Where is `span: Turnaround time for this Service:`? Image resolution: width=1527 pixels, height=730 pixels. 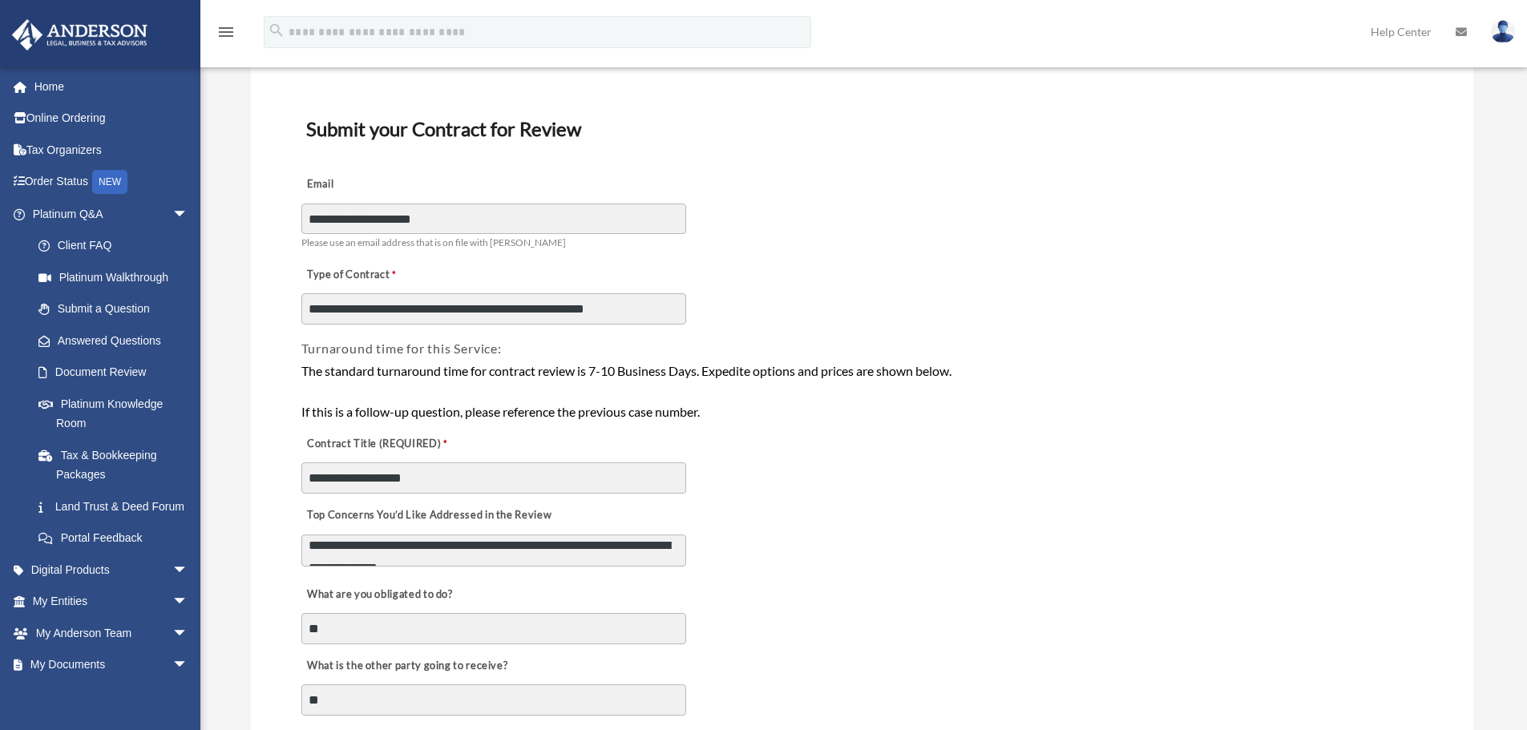
span: Turnaround time for this Service: is located at coordinates (402, 348).